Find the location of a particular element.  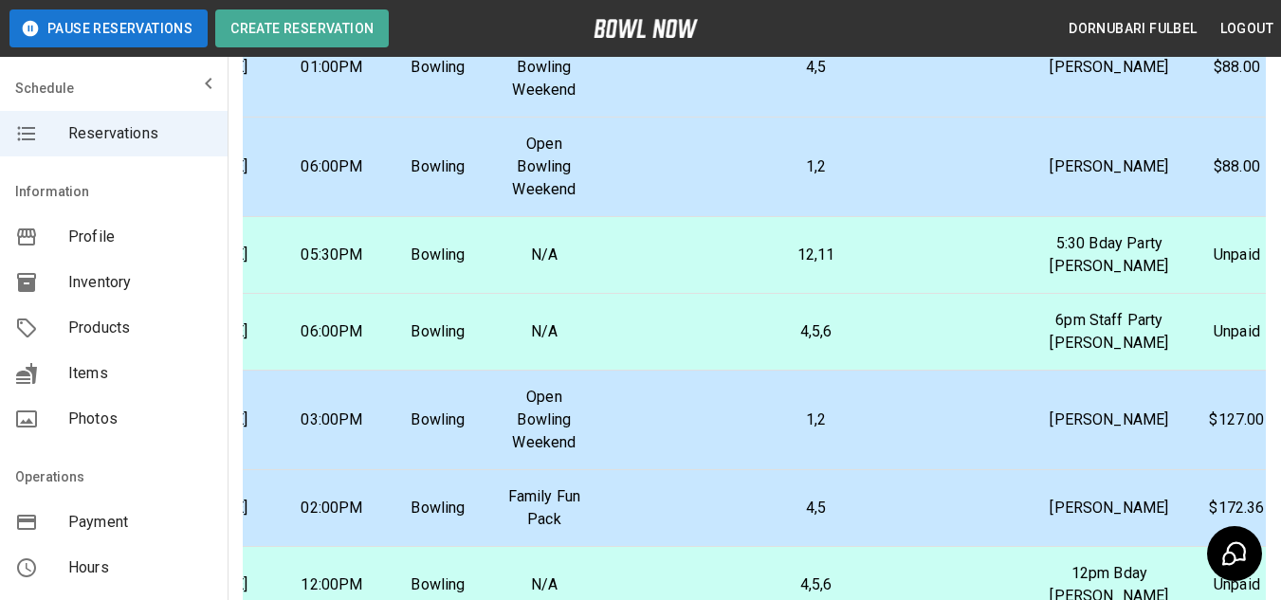

p: Family Fun Pack is located at coordinates (544, 508).